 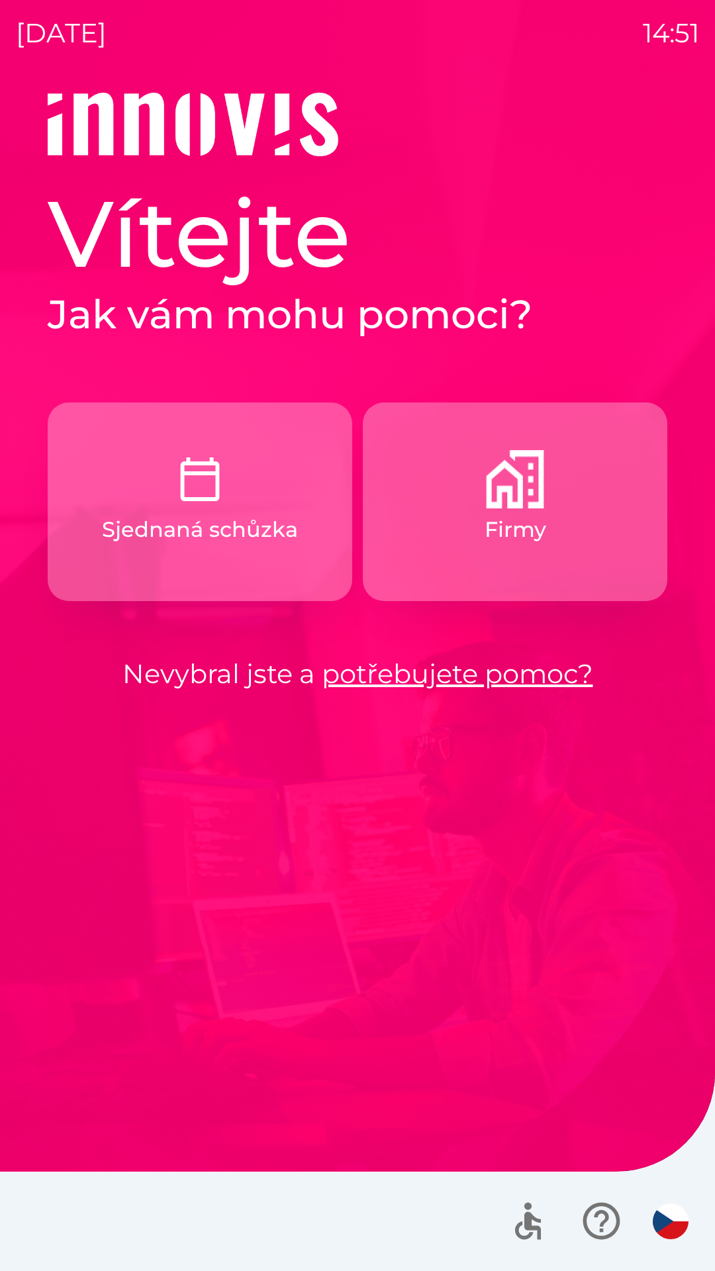 I want to click on p: Nevybral jste a, so click(x=358, y=674).